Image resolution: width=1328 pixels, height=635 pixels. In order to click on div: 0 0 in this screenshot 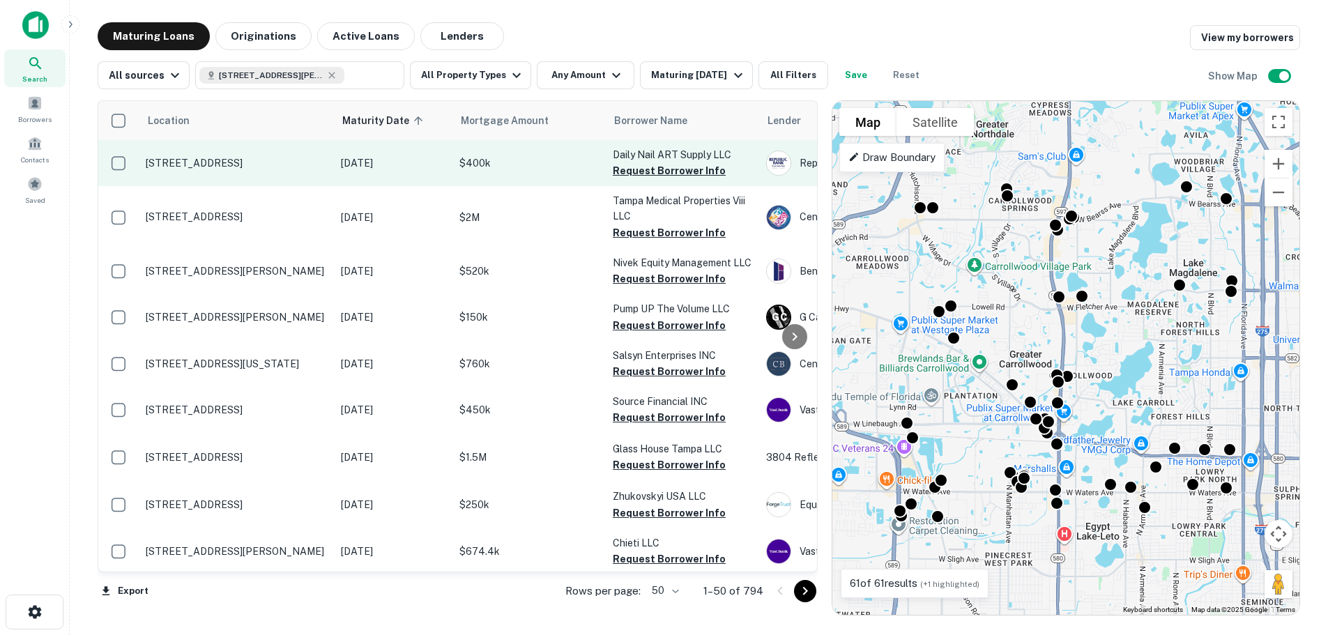, I will do `click(1066, 358)`.